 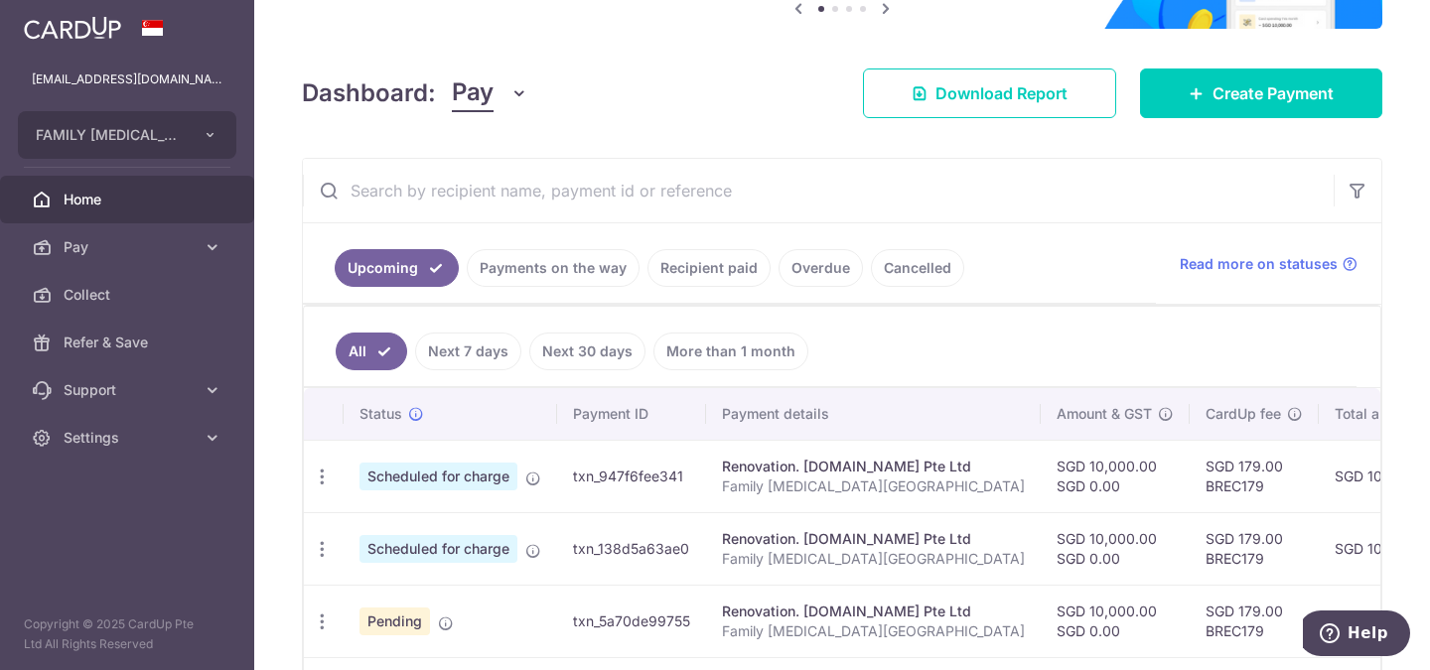 I want to click on img: CardUp, so click(x=73, y=28).